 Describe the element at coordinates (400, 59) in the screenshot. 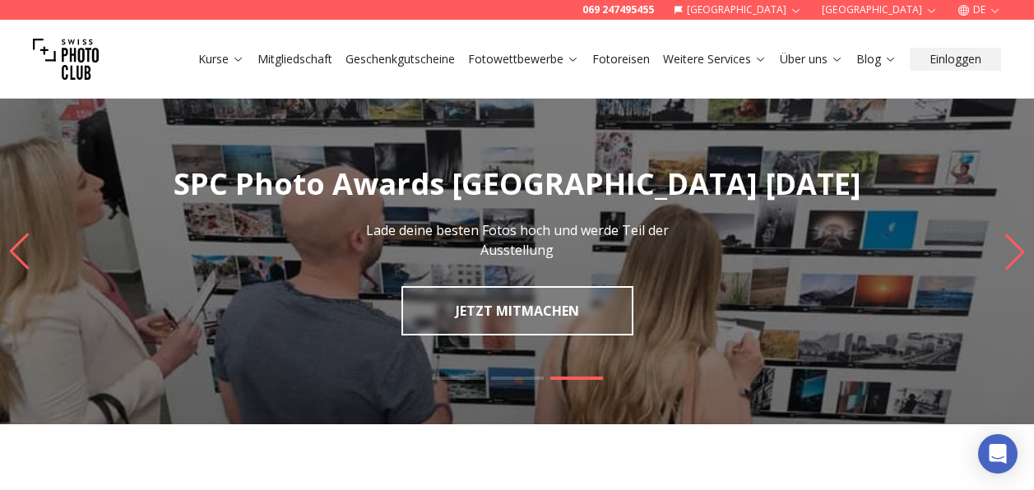

I see `a: Geschenkgutscheine` at that location.